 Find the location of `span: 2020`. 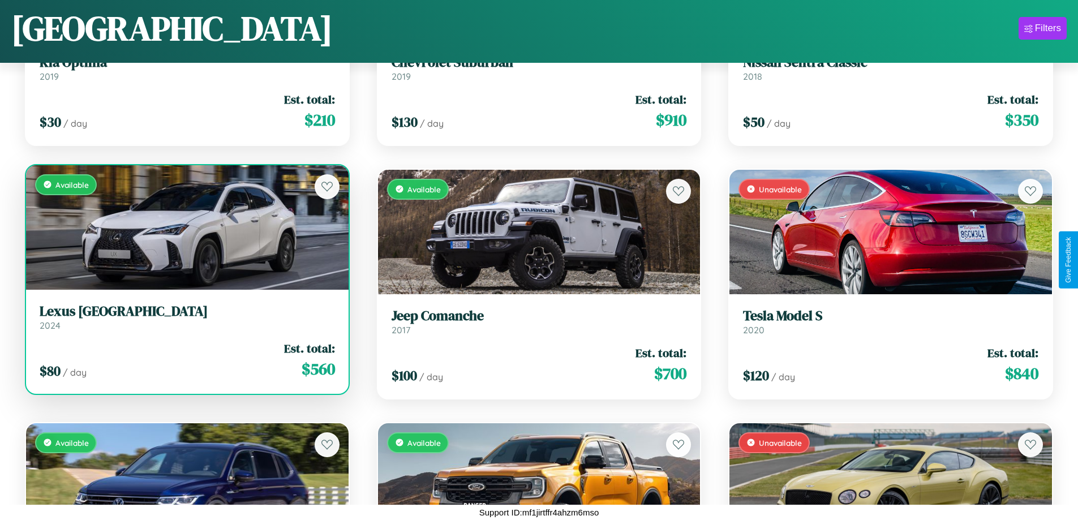

span: 2020 is located at coordinates (754, 330).